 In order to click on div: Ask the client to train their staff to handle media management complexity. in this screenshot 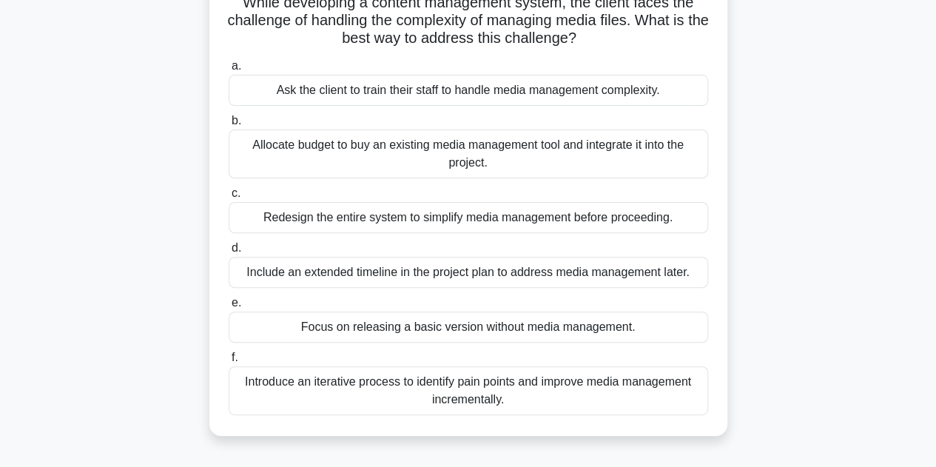, I will do `click(468, 90)`.